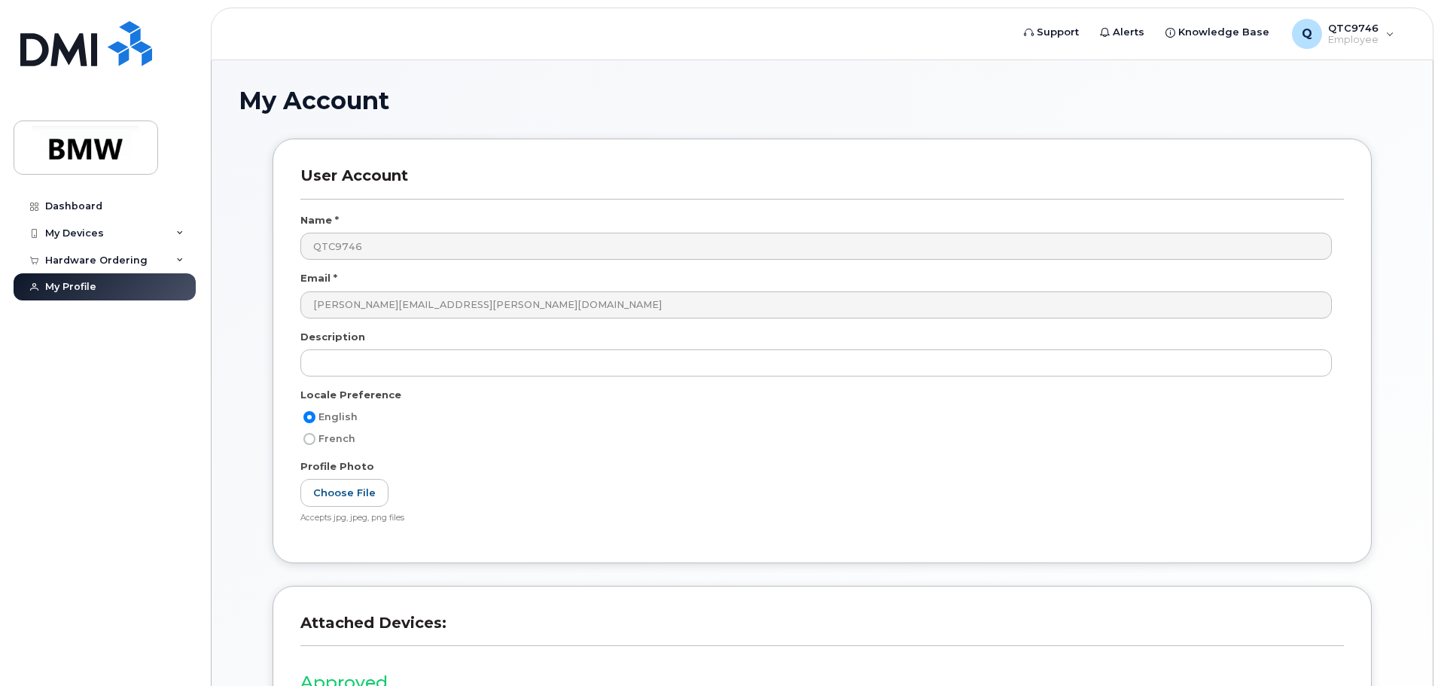 This screenshot has width=1441, height=686. Describe the element at coordinates (822, 100) in the screenshot. I see `h1: My Account` at that location.